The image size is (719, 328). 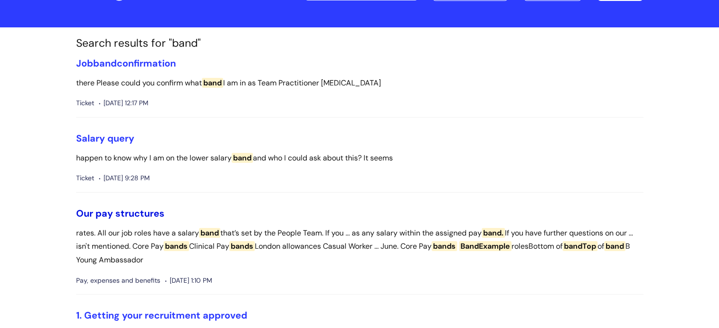 What do you see at coordinates (580, 246) in the screenshot?
I see `span: bandTop` at bounding box center [580, 246].